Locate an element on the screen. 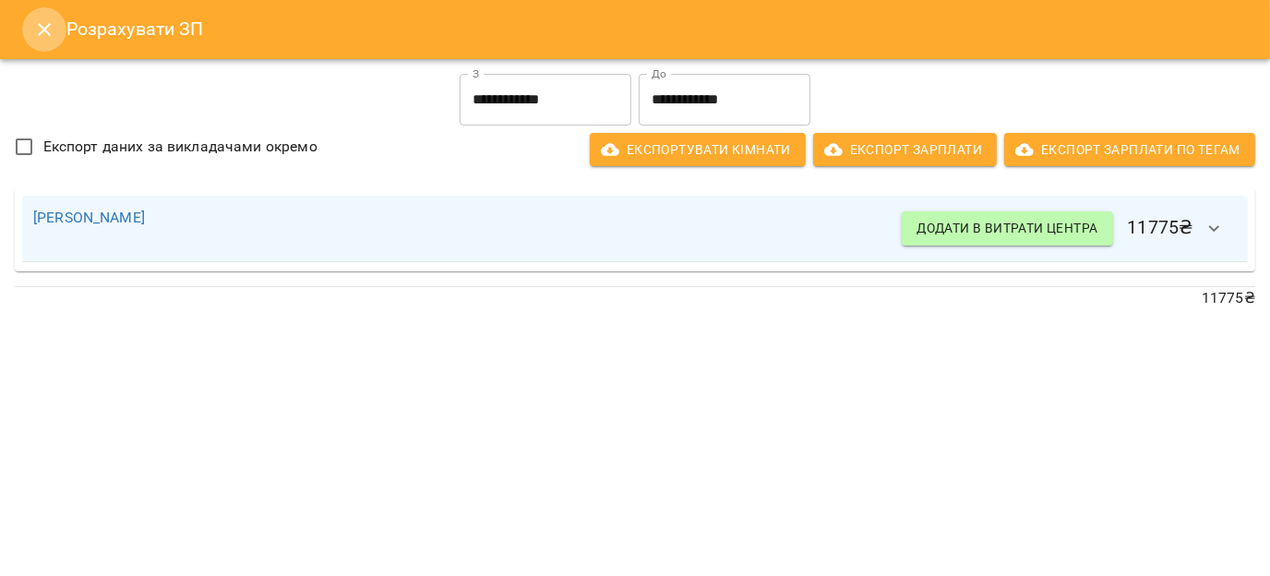  span: Експорт Зарплати is located at coordinates (904, 149).